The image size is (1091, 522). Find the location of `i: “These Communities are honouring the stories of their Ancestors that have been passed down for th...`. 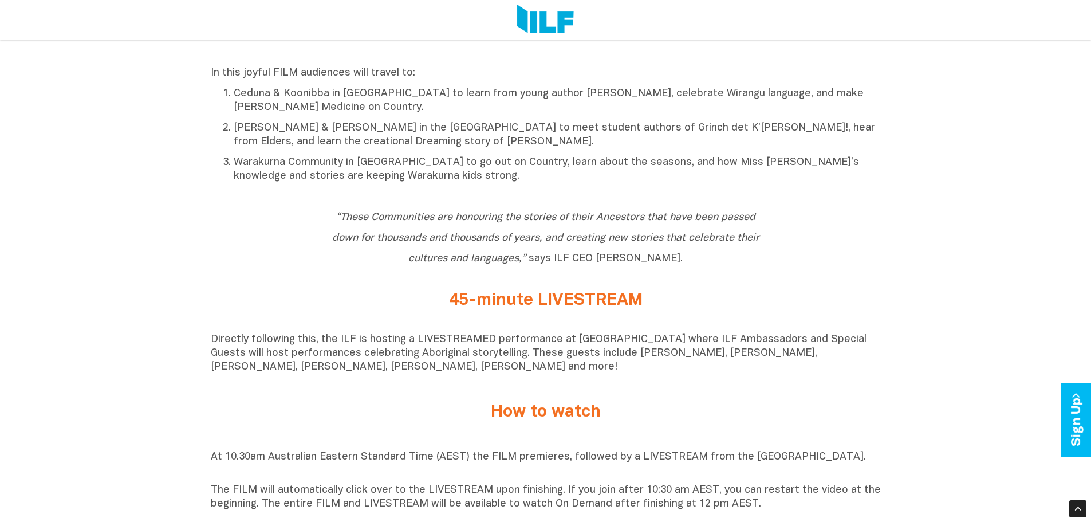

i: “These Communities are honouring the stories of their Ancestors that have been passed down for th... is located at coordinates (546, 238).